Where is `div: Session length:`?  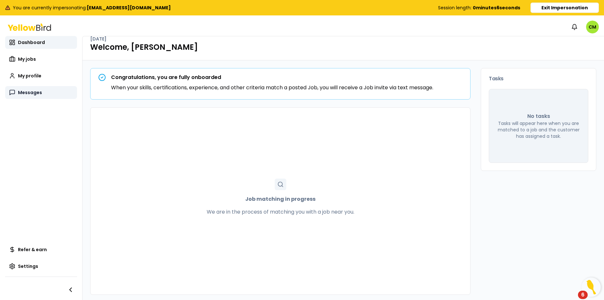
div: Session length: is located at coordinates (479, 8).